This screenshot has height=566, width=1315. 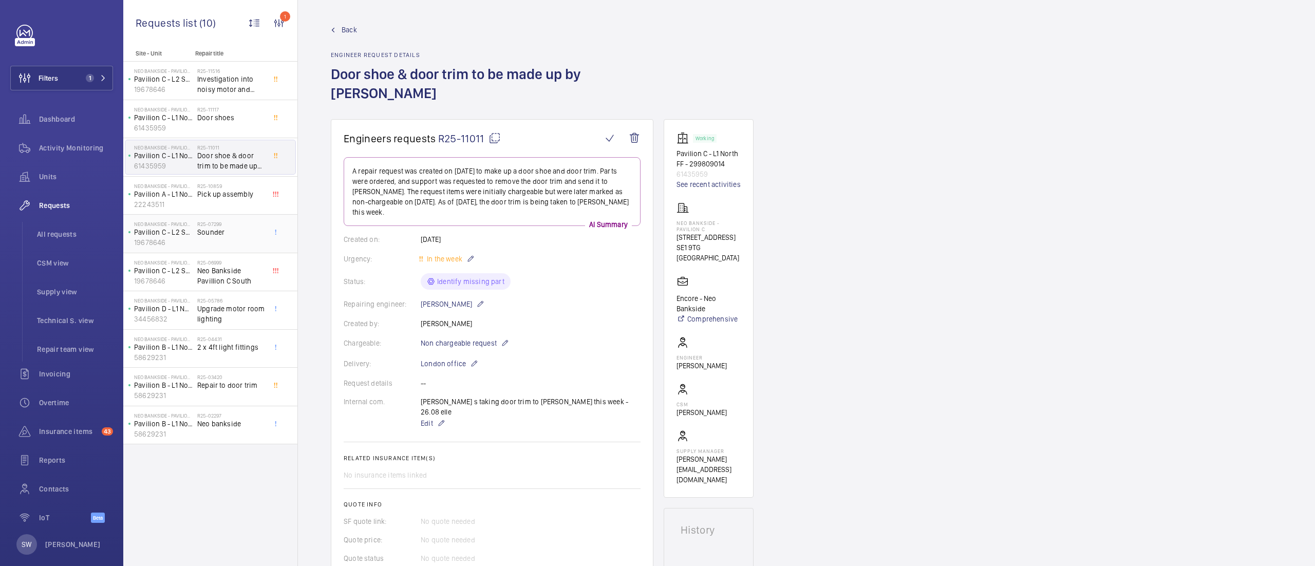 What do you see at coordinates (231, 71) in the screenshot?
I see `h2: R25-11516` at bounding box center [231, 71].